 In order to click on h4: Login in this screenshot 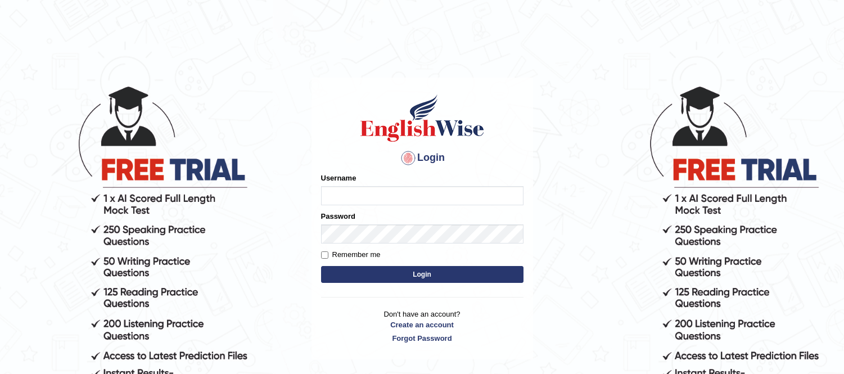, I will do `click(422, 158)`.